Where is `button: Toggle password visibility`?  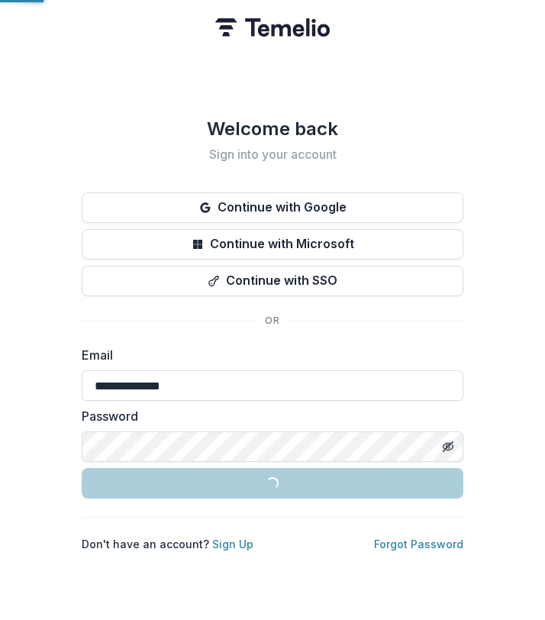 button: Toggle password visibility is located at coordinates (448, 447).